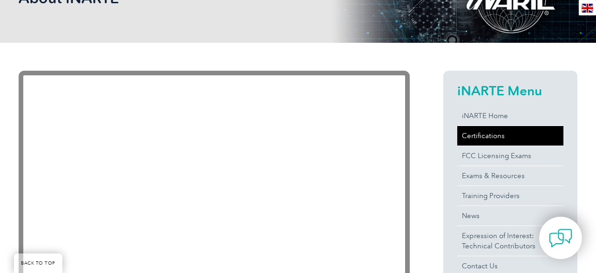 The image size is (596, 273). I want to click on a: FCC Licensing Exams, so click(510, 156).